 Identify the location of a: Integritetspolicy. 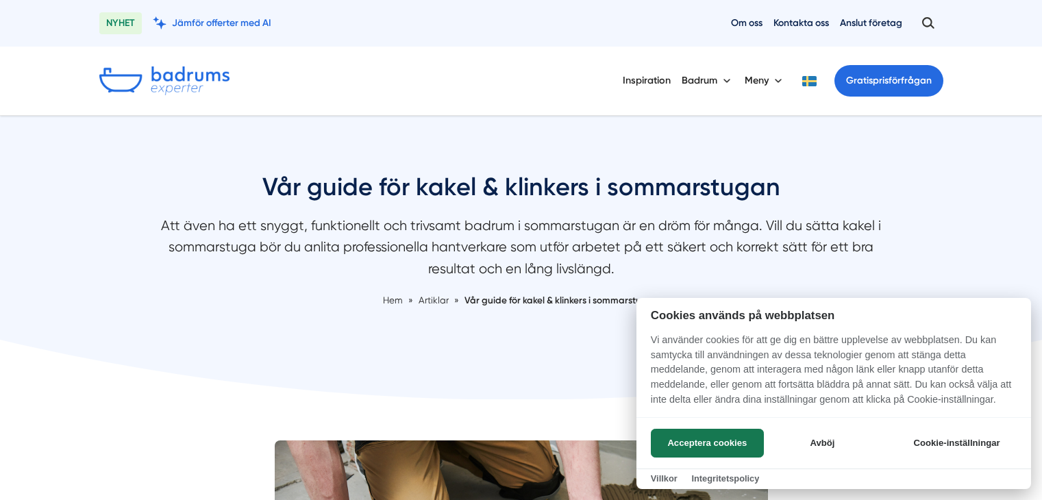
(725, 478).